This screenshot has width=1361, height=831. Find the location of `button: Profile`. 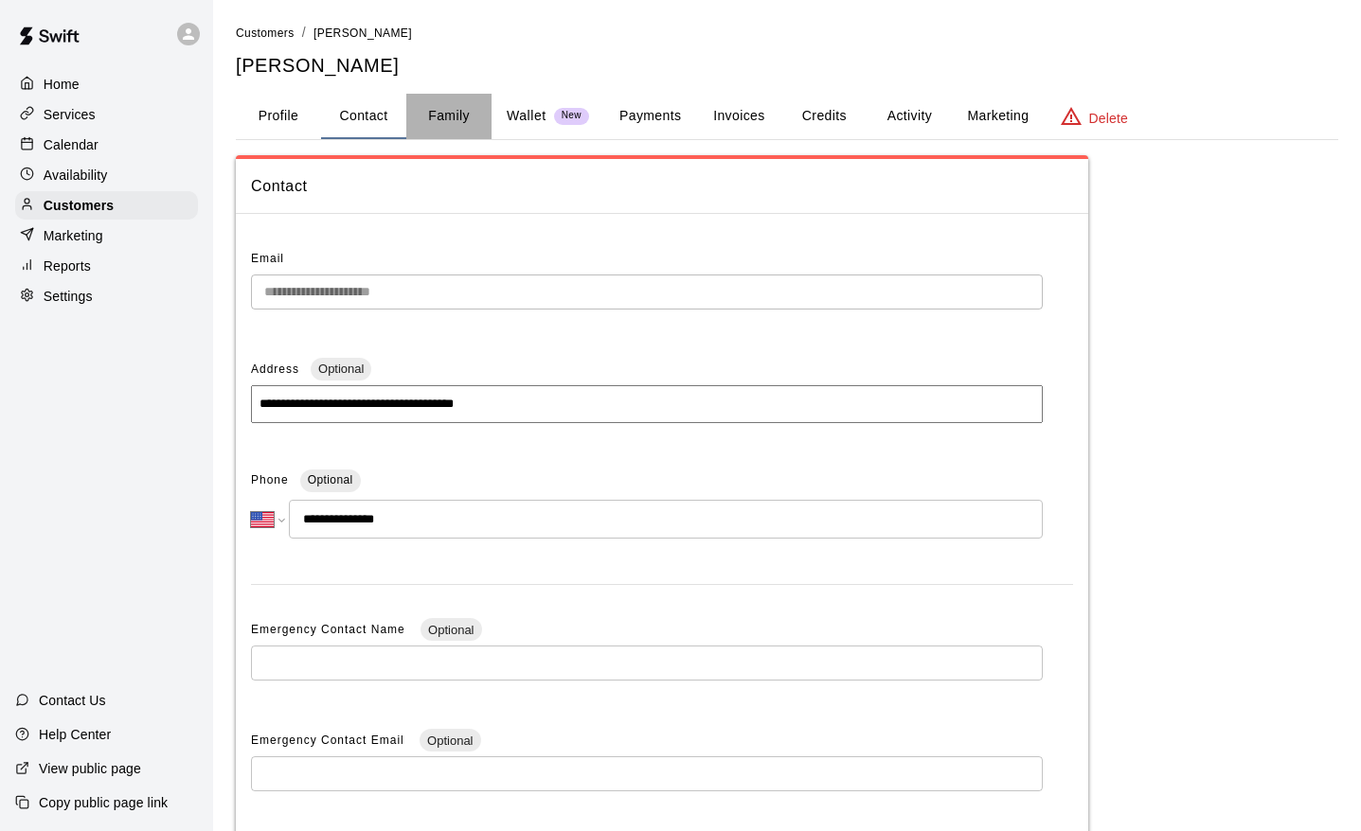

button: Profile is located at coordinates (278, 116).